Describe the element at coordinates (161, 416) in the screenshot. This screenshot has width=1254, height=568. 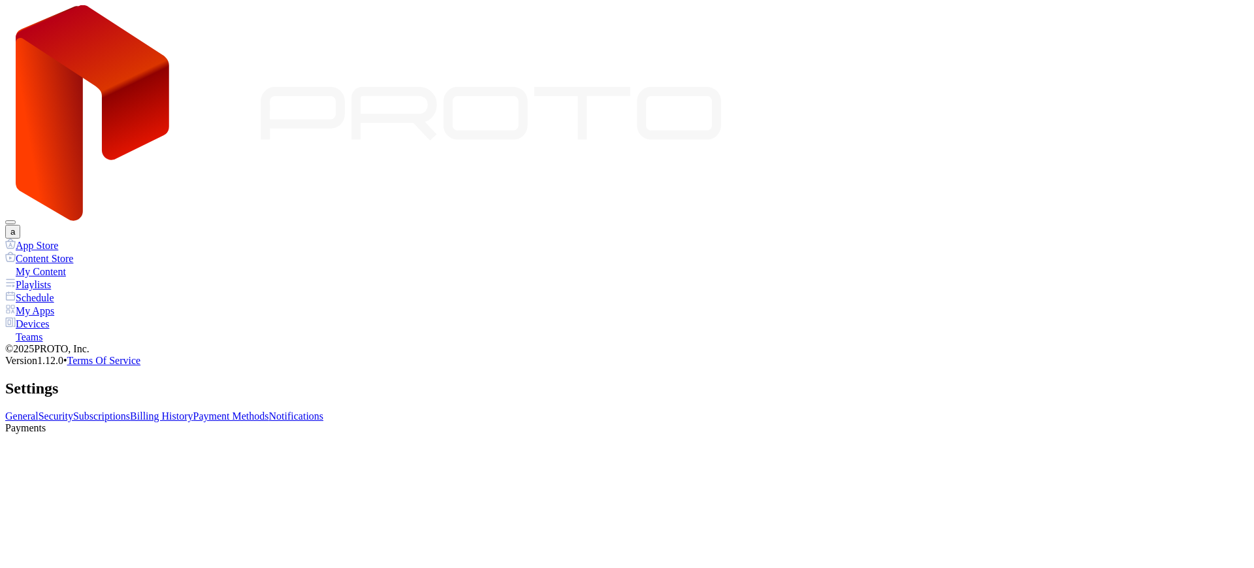
I see `a: Billing History` at that location.